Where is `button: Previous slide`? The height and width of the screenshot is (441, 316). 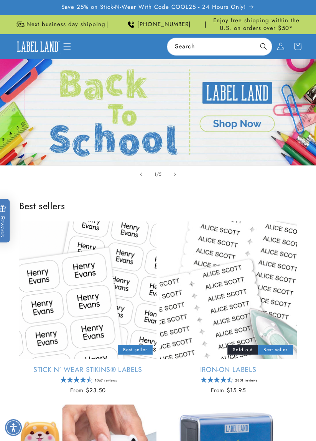
button: Previous slide is located at coordinates (141, 174).